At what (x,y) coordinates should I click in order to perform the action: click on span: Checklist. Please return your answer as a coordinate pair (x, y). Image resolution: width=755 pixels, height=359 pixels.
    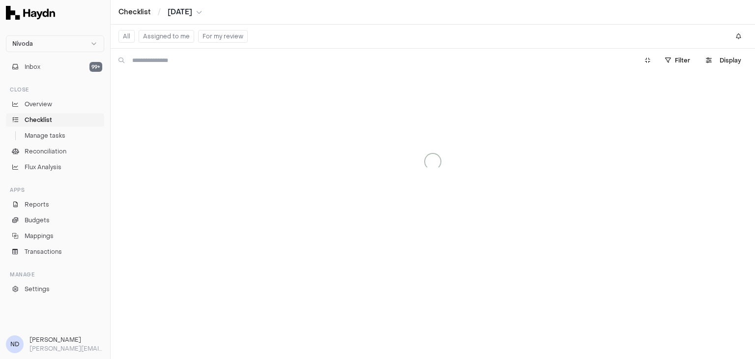
    Looking at the image, I should click on (38, 120).